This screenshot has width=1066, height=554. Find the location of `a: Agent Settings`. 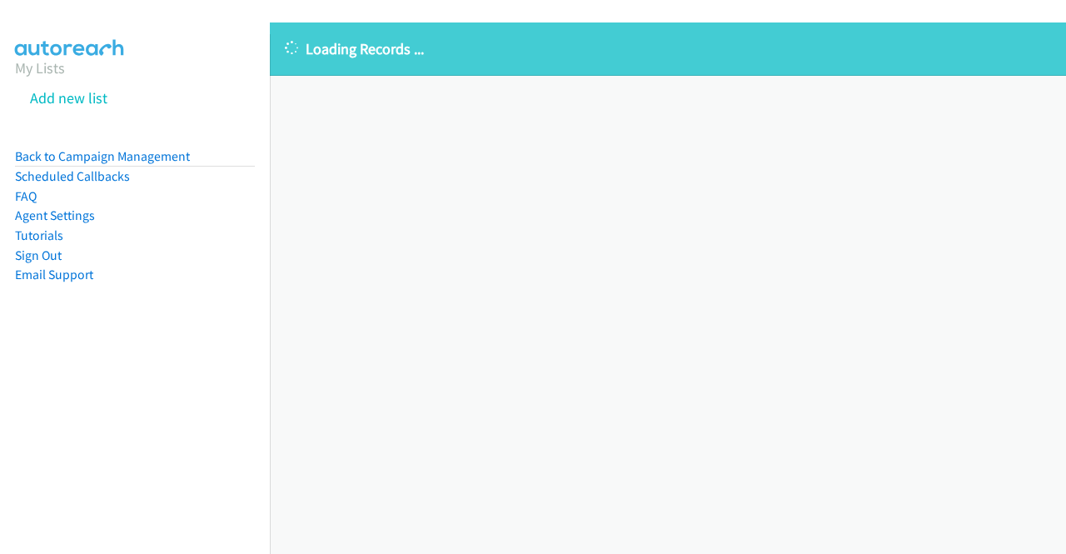

a: Agent Settings is located at coordinates (55, 215).